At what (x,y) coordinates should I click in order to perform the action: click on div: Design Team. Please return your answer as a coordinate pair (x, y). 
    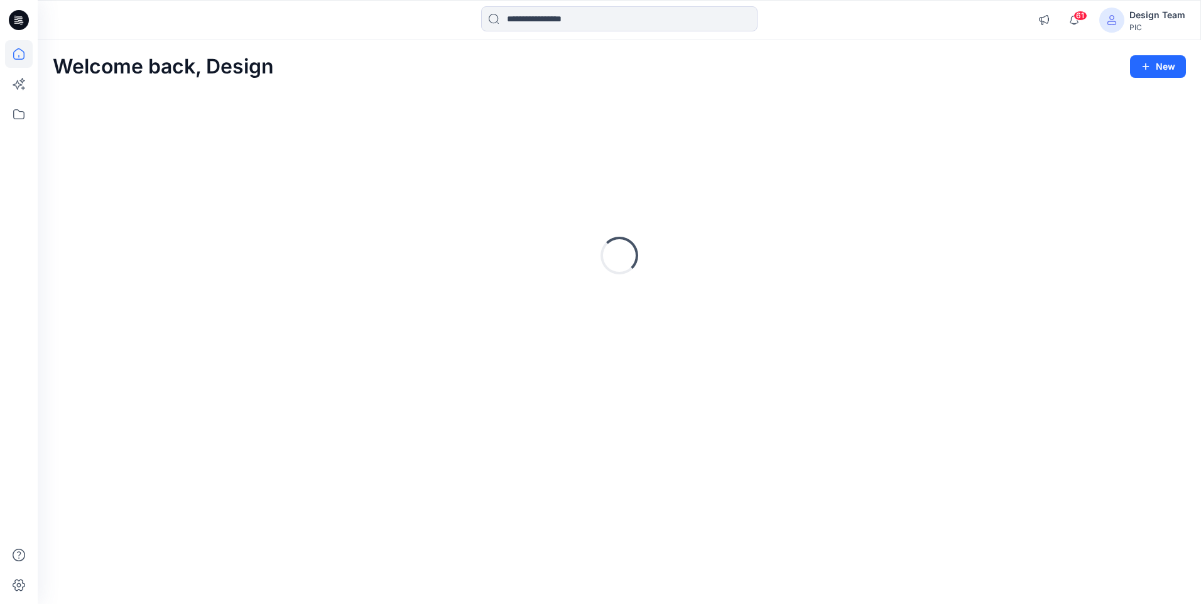
    Looking at the image, I should click on (1157, 15).